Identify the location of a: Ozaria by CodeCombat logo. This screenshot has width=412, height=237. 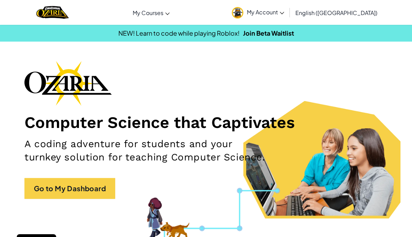
(52, 12).